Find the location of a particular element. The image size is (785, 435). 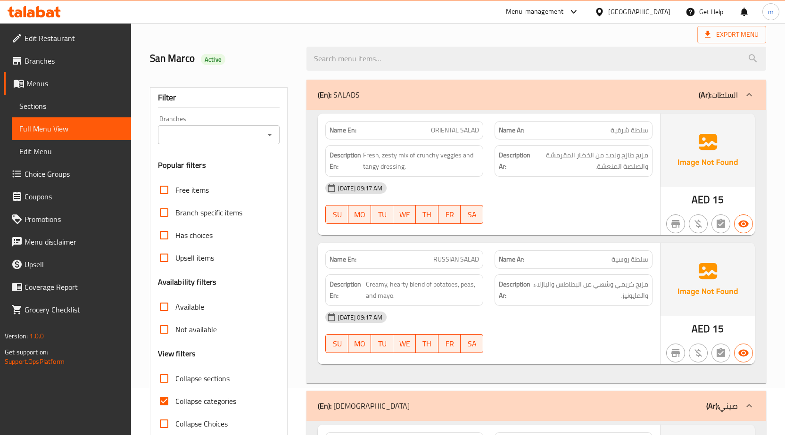

span: Branch specific items is located at coordinates (209, 213).